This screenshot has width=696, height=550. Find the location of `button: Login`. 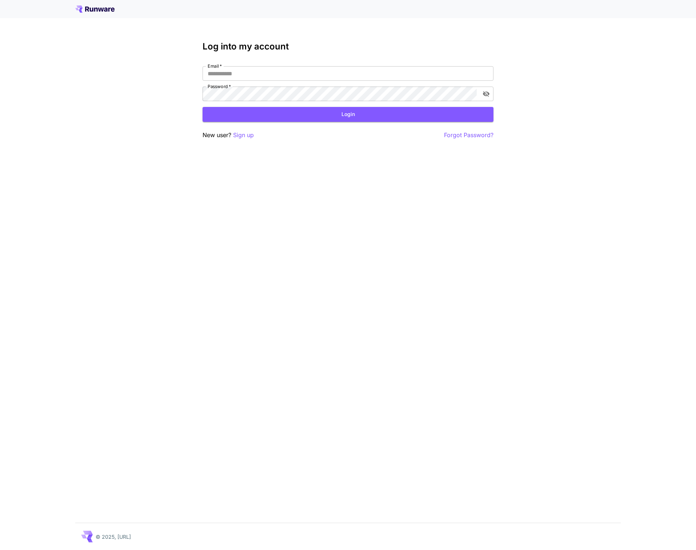

button: Login is located at coordinates (348, 114).